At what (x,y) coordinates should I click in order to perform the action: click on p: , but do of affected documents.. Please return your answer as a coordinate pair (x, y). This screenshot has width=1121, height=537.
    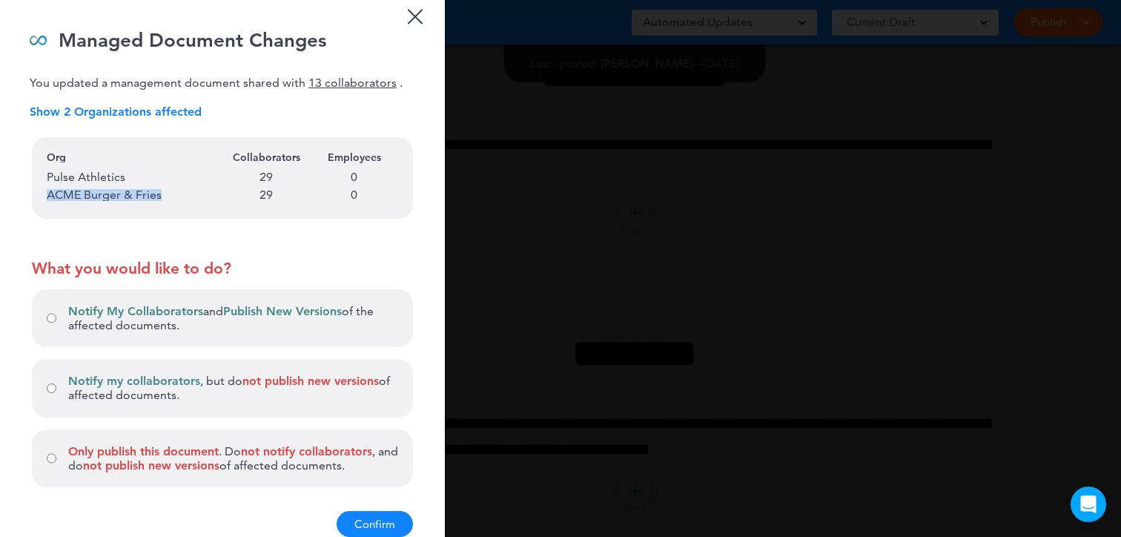
    Looking at the image, I should click on (233, 388).